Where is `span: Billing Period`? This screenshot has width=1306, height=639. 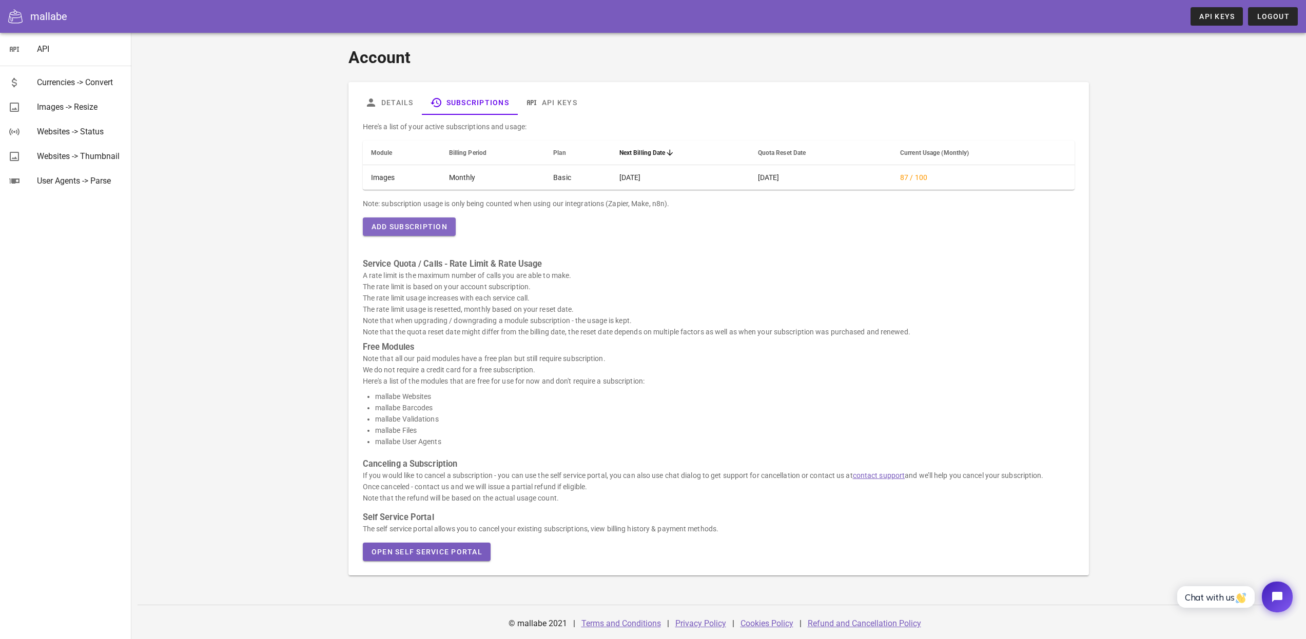
span: Billing Period is located at coordinates (468, 153).